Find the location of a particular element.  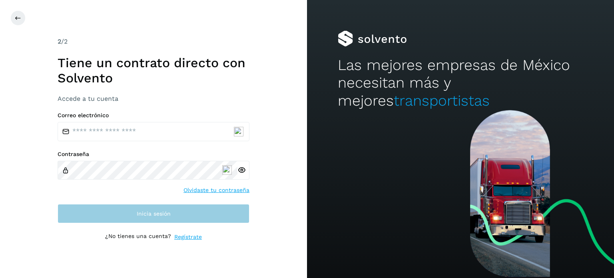

a: Regístrate is located at coordinates (188, 237).